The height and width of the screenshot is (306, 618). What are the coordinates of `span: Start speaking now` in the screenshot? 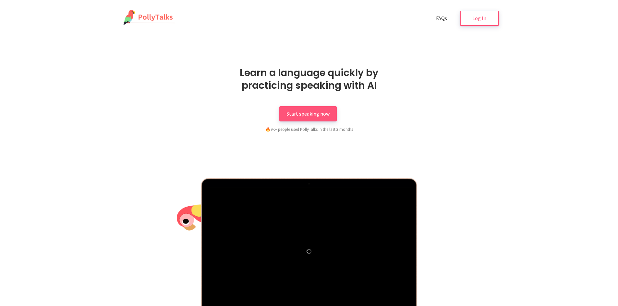 It's located at (308, 114).